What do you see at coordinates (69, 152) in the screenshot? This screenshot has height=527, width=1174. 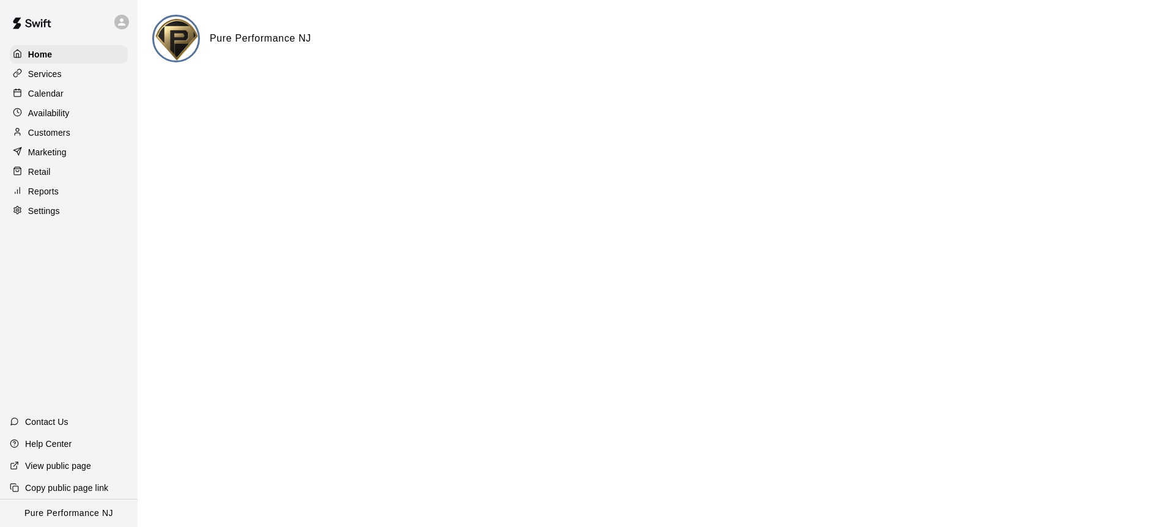 I see `a: Marketing` at bounding box center [69, 152].